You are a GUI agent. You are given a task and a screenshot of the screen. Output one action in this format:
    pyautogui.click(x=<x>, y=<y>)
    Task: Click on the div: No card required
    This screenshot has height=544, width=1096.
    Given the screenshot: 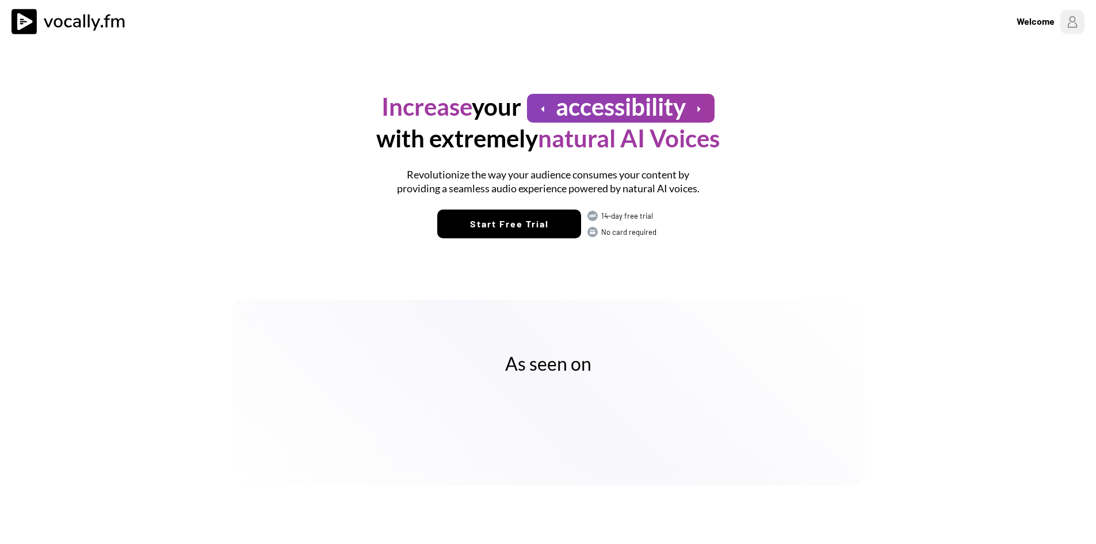 What is the action you would take?
    pyautogui.click(x=630, y=232)
    